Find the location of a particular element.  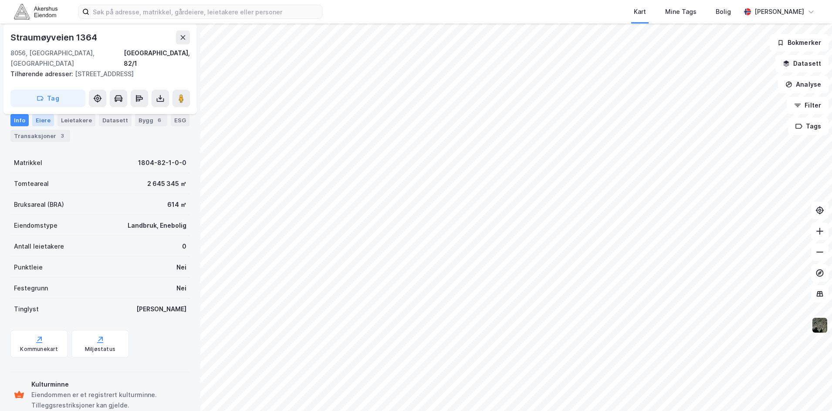

div: Datasett is located at coordinates (115, 120).